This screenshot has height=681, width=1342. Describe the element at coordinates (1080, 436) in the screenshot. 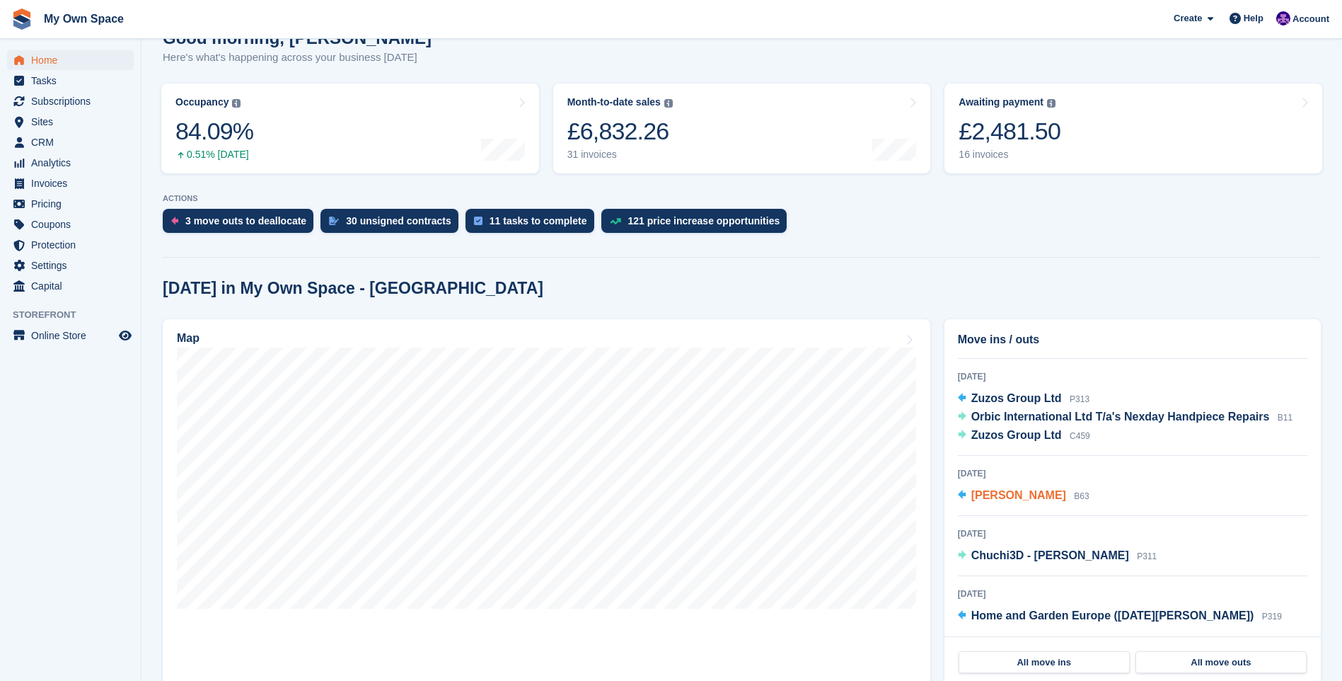

I see `span: C459` at that location.